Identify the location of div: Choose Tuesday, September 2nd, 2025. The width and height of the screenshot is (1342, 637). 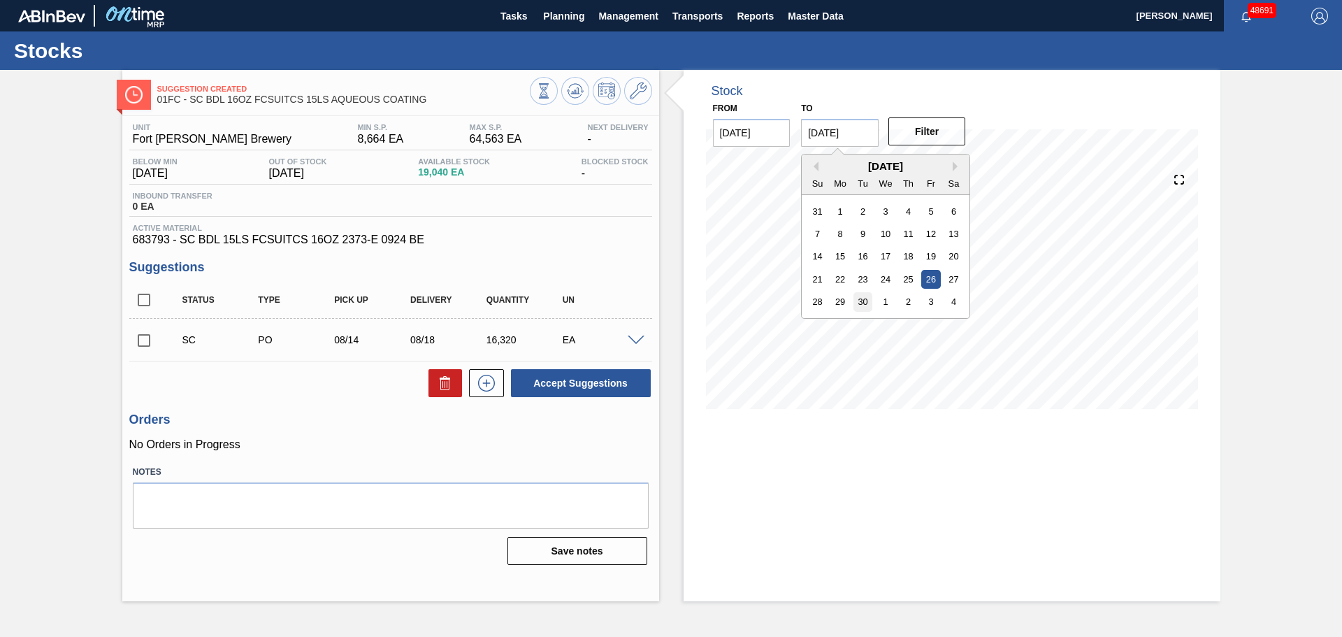
(862, 210).